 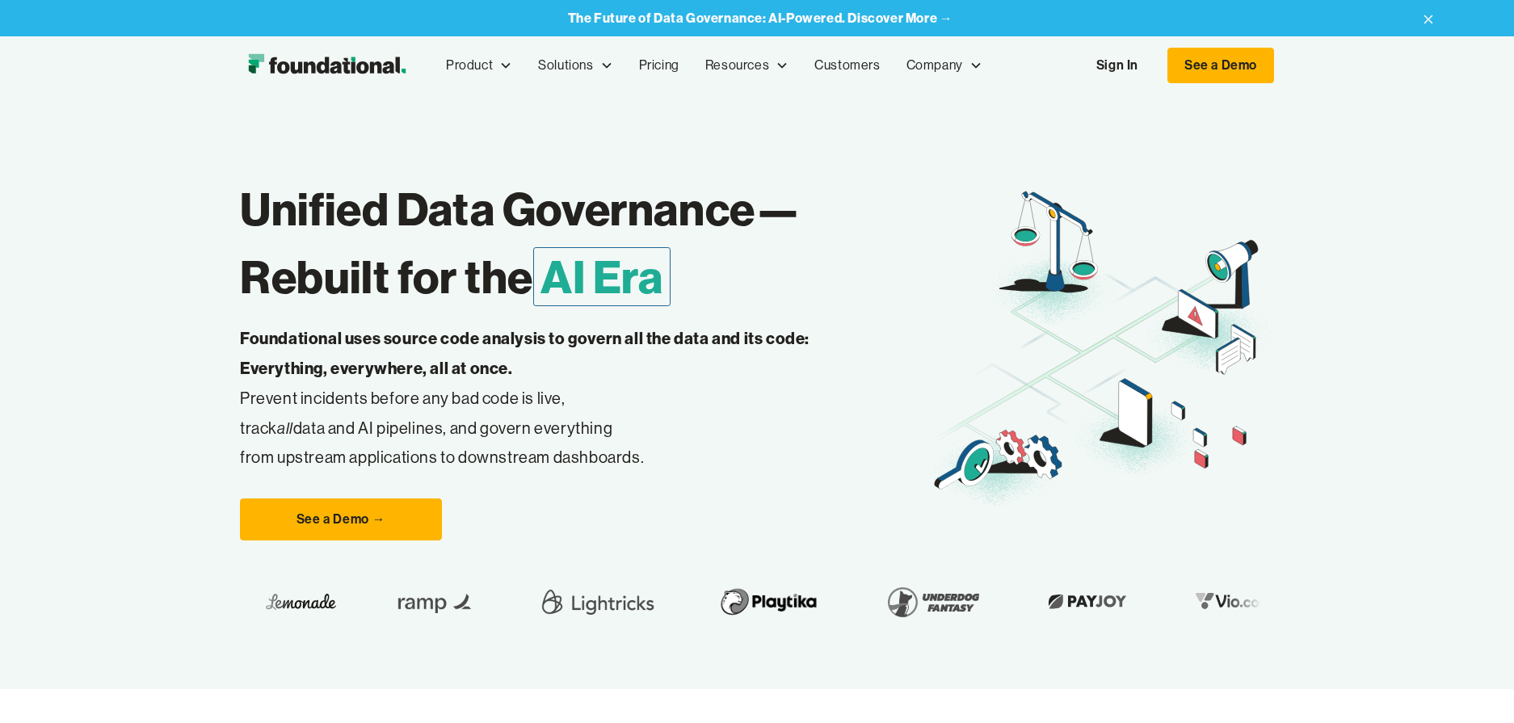 I want to click on img: Lemonade, so click(x=300, y=601).